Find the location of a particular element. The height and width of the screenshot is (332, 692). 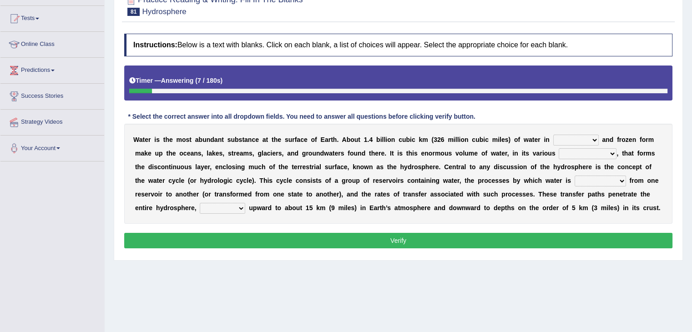

b: z is located at coordinates (627, 140).